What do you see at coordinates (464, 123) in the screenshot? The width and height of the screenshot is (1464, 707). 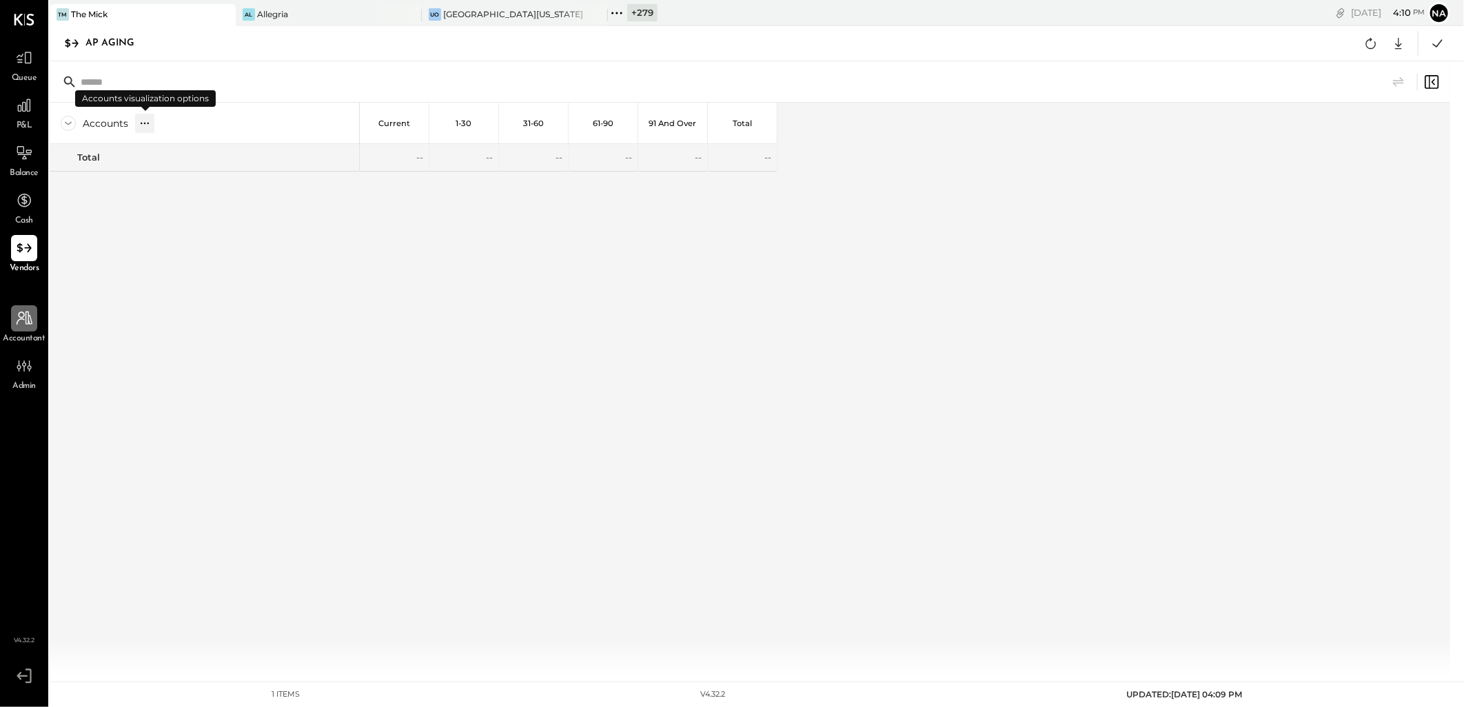 I see `p: 1-30` at bounding box center [464, 123].